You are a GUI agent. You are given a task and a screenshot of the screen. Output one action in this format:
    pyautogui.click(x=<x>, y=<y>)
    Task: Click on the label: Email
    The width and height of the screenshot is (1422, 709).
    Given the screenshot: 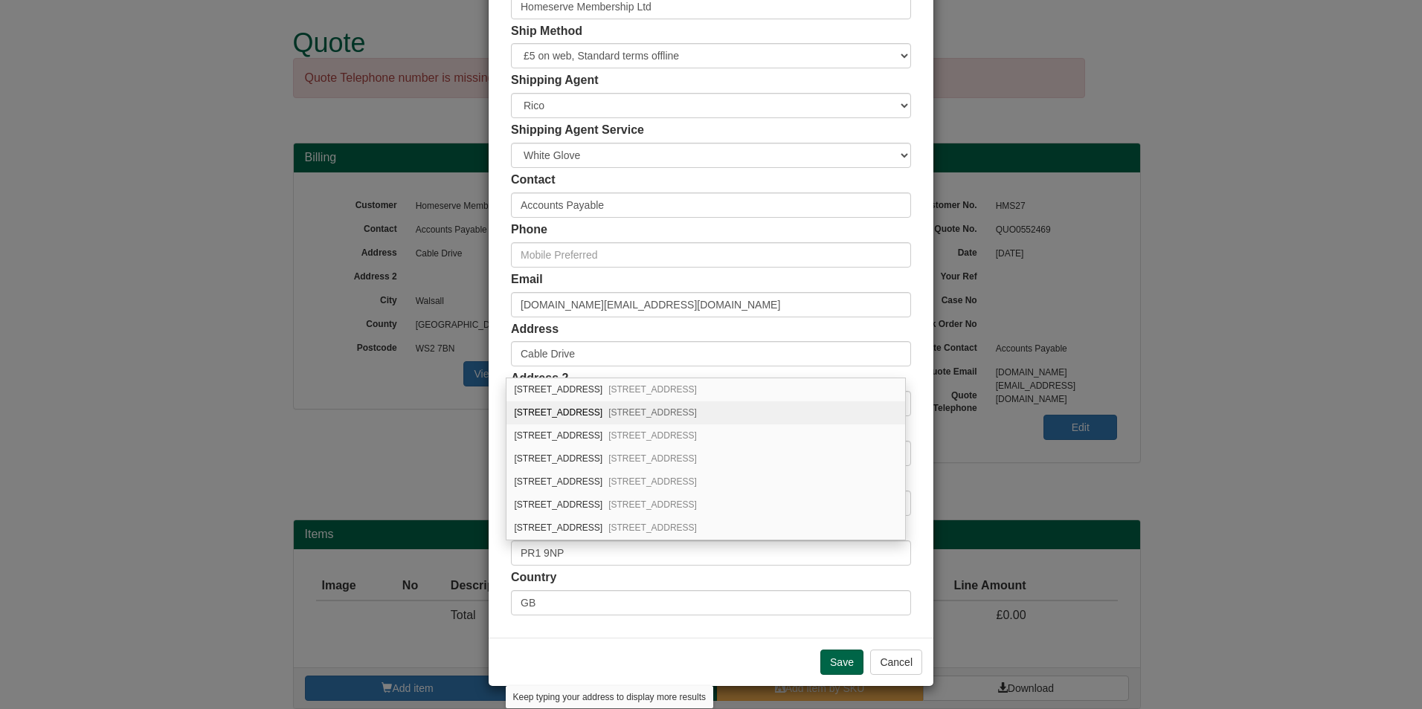 What is the action you would take?
    pyautogui.click(x=526, y=280)
    